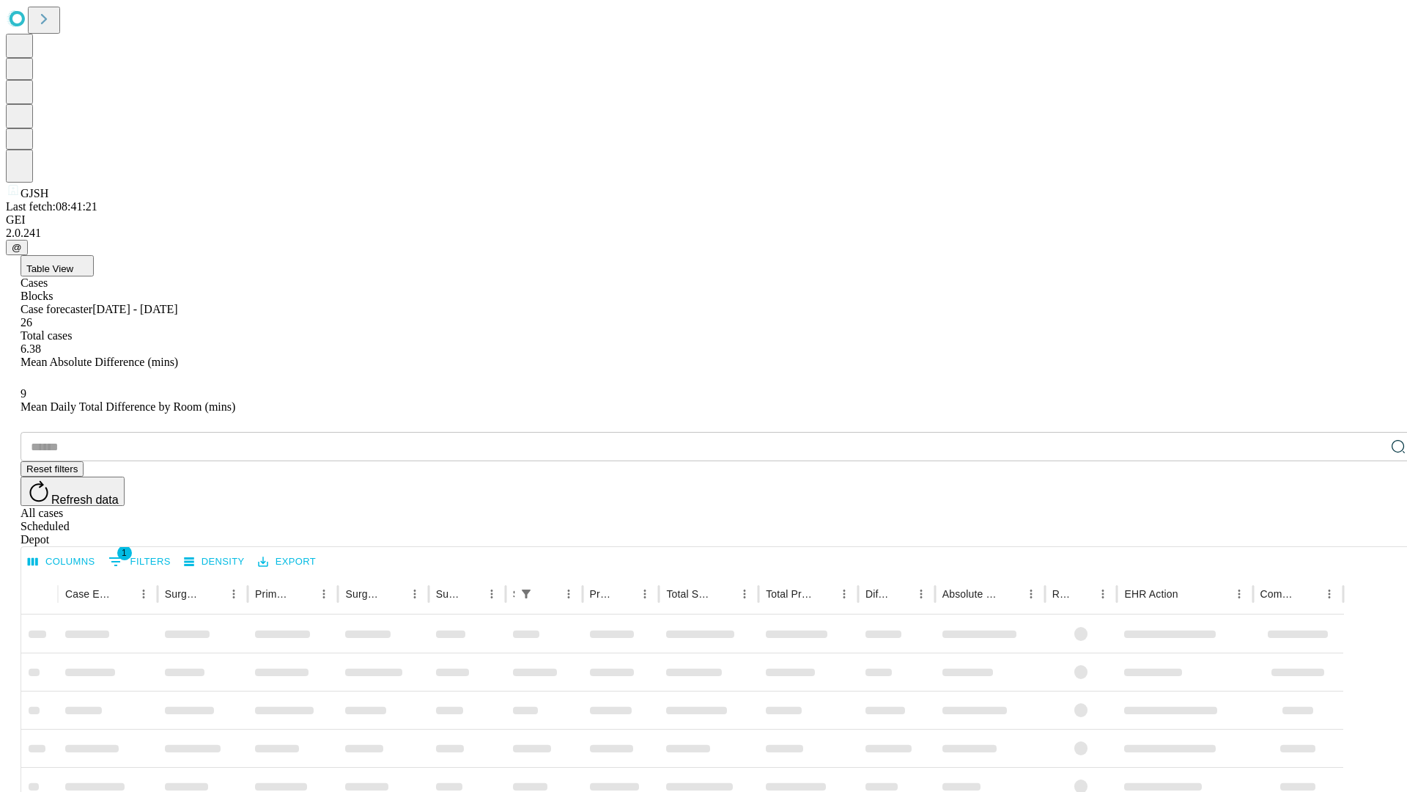 The width and height of the screenshot is (1407, 792). What do you see at coordinates (73, 491) in the screenshot?
I see `button: Refresh data` at bounding box center [73, 491].